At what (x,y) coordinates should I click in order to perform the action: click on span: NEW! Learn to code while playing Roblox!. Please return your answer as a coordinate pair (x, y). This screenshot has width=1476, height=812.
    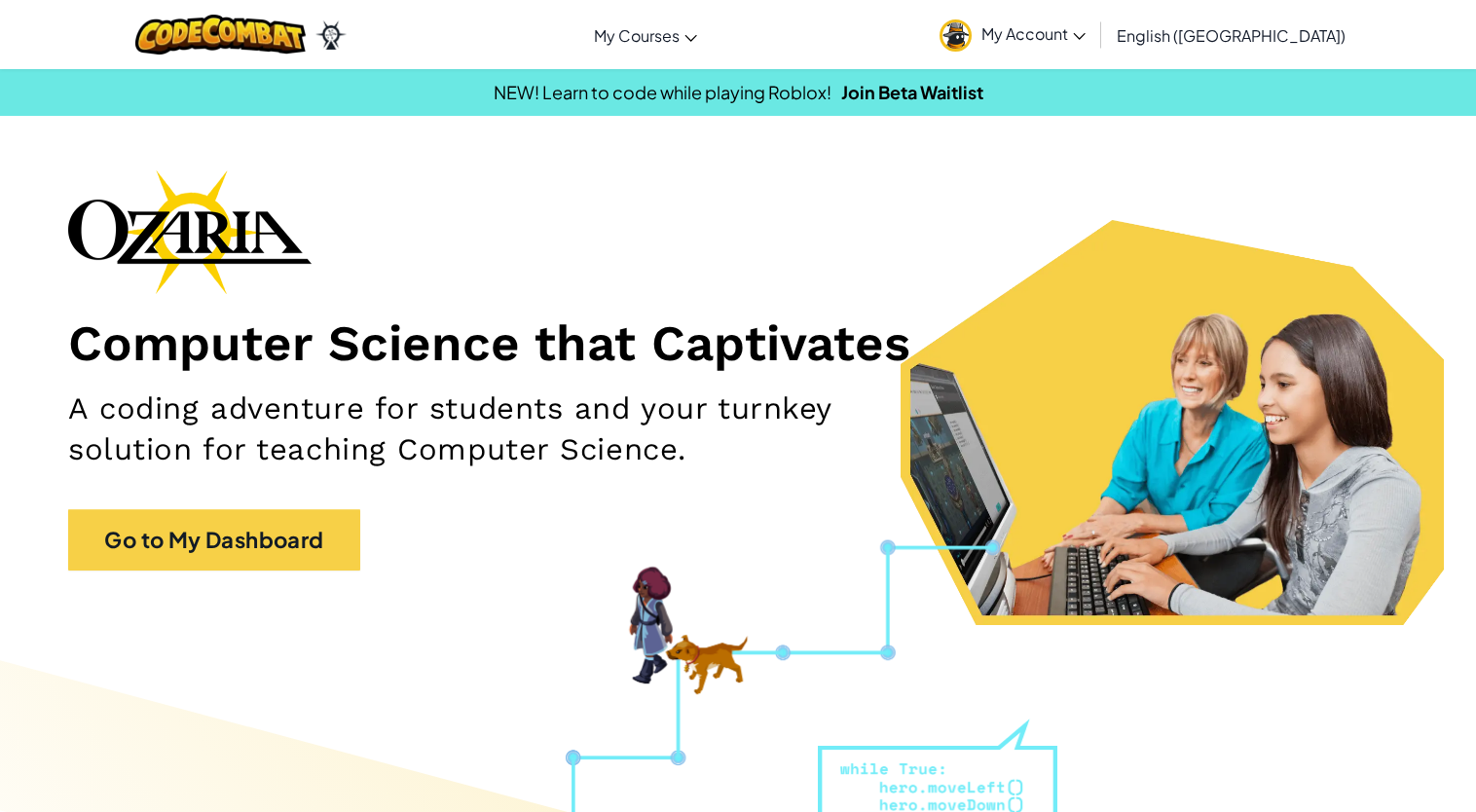
    Looking at the image, I should click on (662, 92).